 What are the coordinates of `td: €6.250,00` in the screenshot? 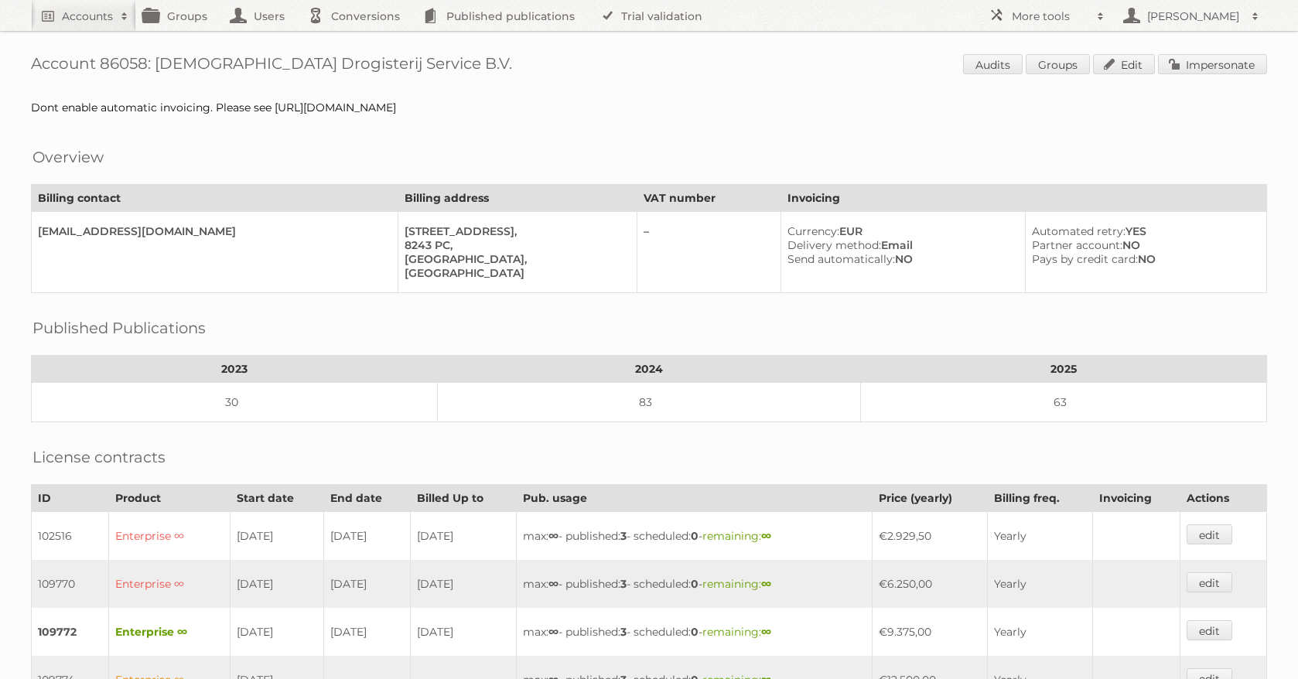 It's located at (930, 584).